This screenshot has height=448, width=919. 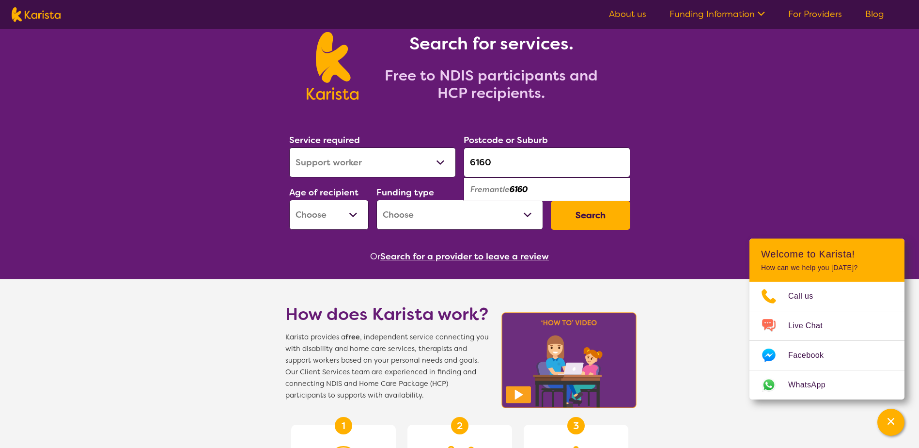 What do you see at coordinates (807, 296) in the screenshot?
I see `span: Call us` at bounding box center [807, 296].